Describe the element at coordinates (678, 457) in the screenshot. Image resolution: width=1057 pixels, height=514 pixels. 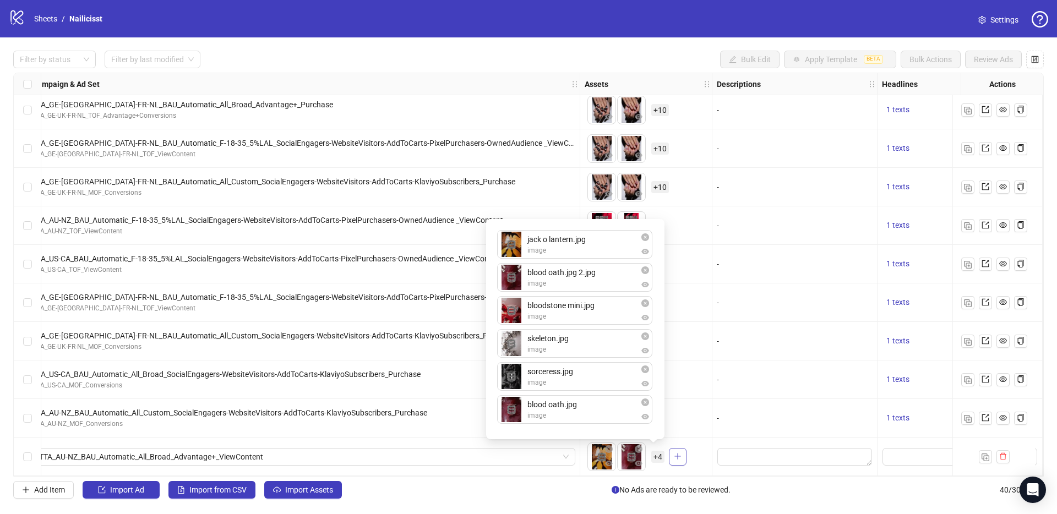
I see `button: Add` at that location.